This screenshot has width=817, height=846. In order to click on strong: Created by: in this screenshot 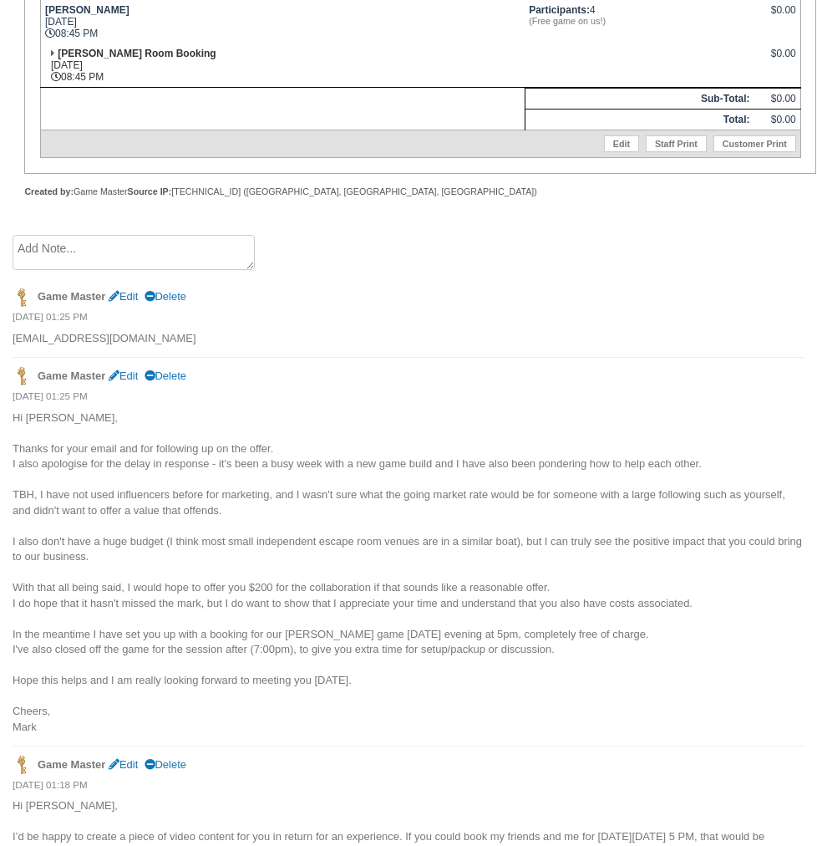, I will do `click(48, 191)`.